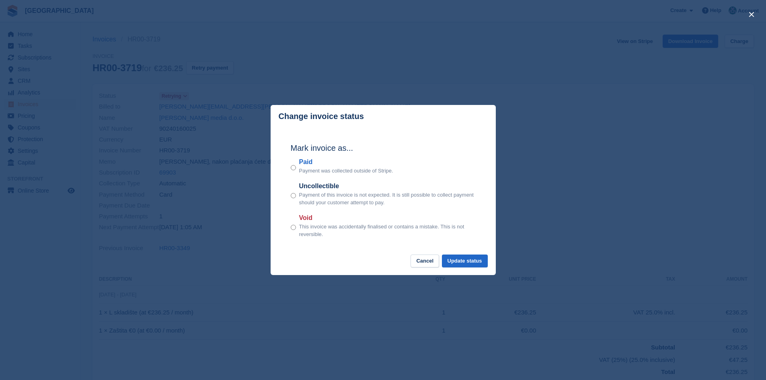  Describe the element at coordinates (321, 116) in the screenshot. I see `p: Change invoice status` at that location.